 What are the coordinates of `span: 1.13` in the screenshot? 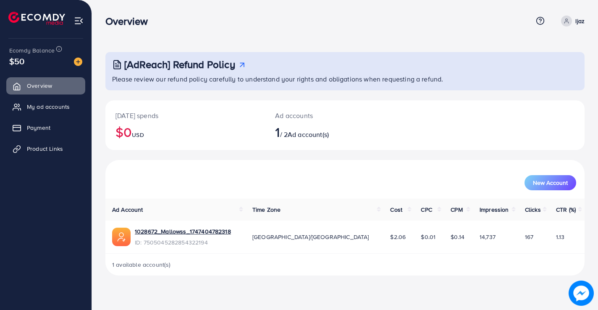 It's located at (561, 237).